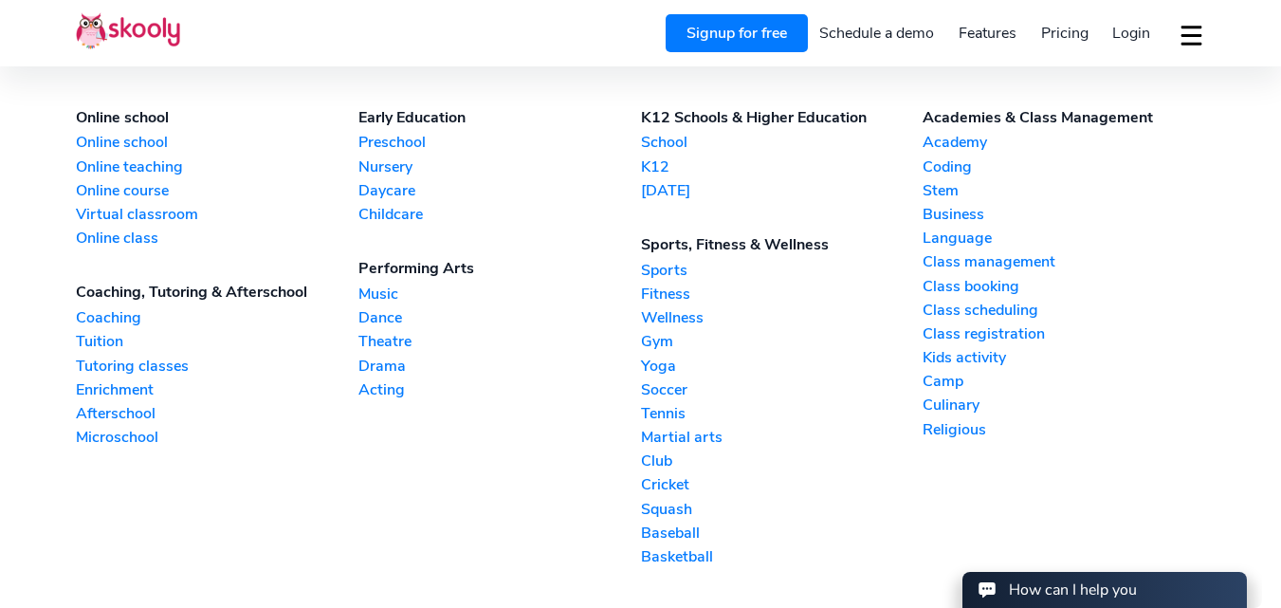 This screenshot has width=1281, height=608. Describe the element at coordinates (782, 318) in the screenshot. I see `a: Wellness` at that location.